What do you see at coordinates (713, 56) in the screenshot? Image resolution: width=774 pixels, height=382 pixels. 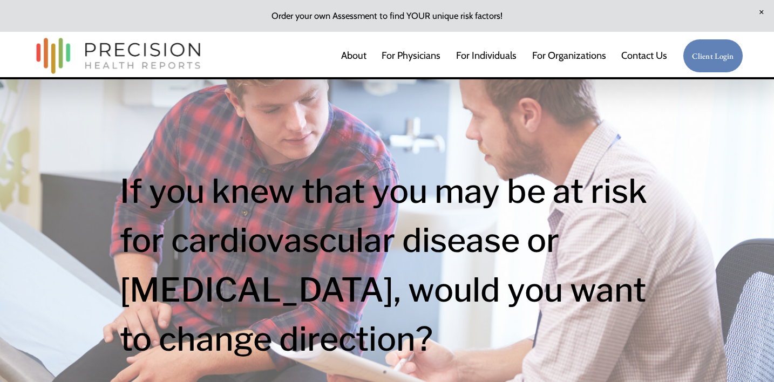 I see `a: Client Login` at bounding box center [713, 56].